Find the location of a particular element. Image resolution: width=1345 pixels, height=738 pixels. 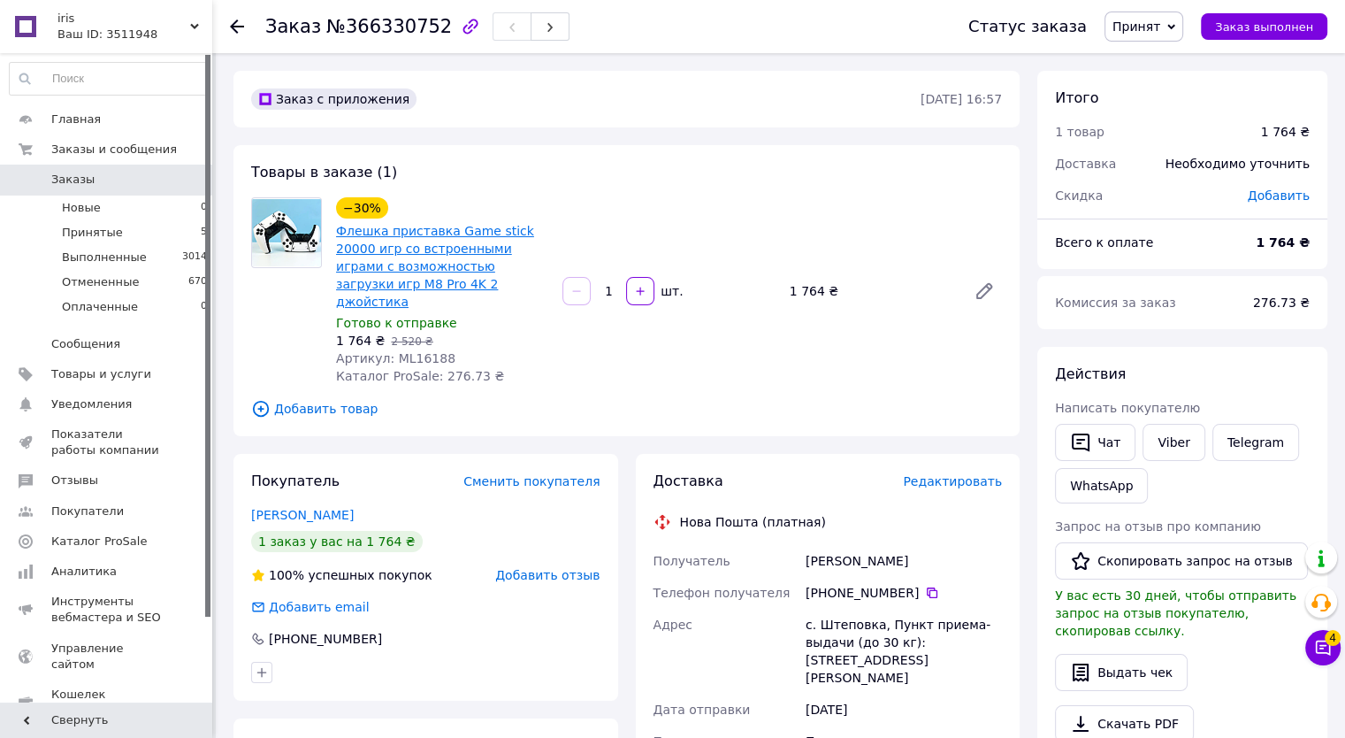

span: Покупатель is located at coordinates (295, 480).